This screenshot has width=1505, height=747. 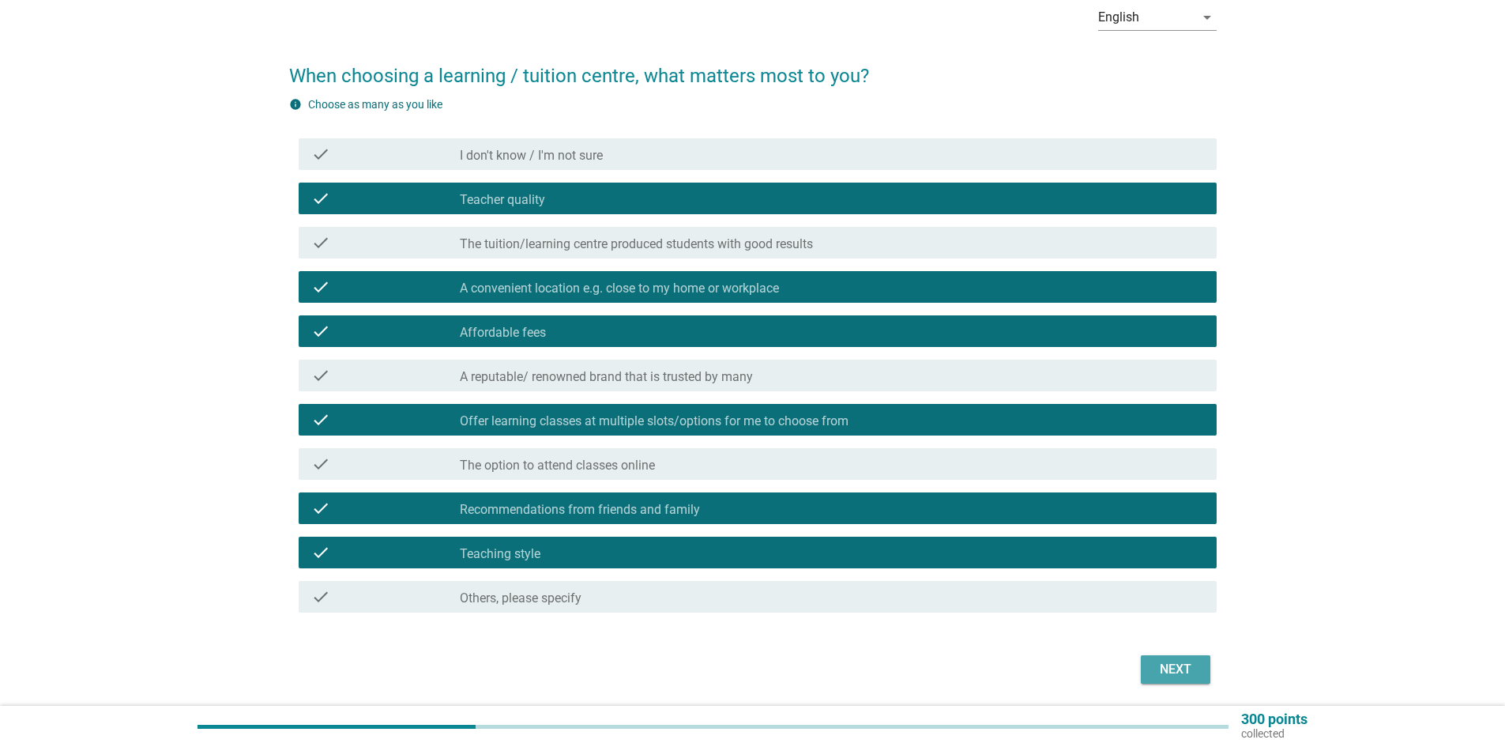 What do you see at coordinates (502, 333) in the screenshot?
I see `label: Affordable fees` at bounding box center [502, 333].